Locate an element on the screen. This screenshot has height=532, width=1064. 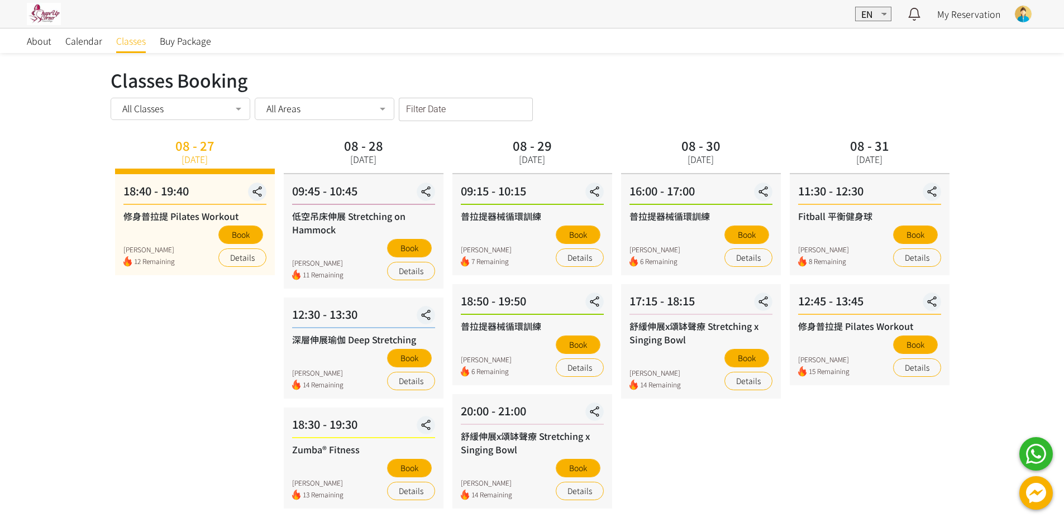
span: 8 Remaining is located at coordinates (829, 261).